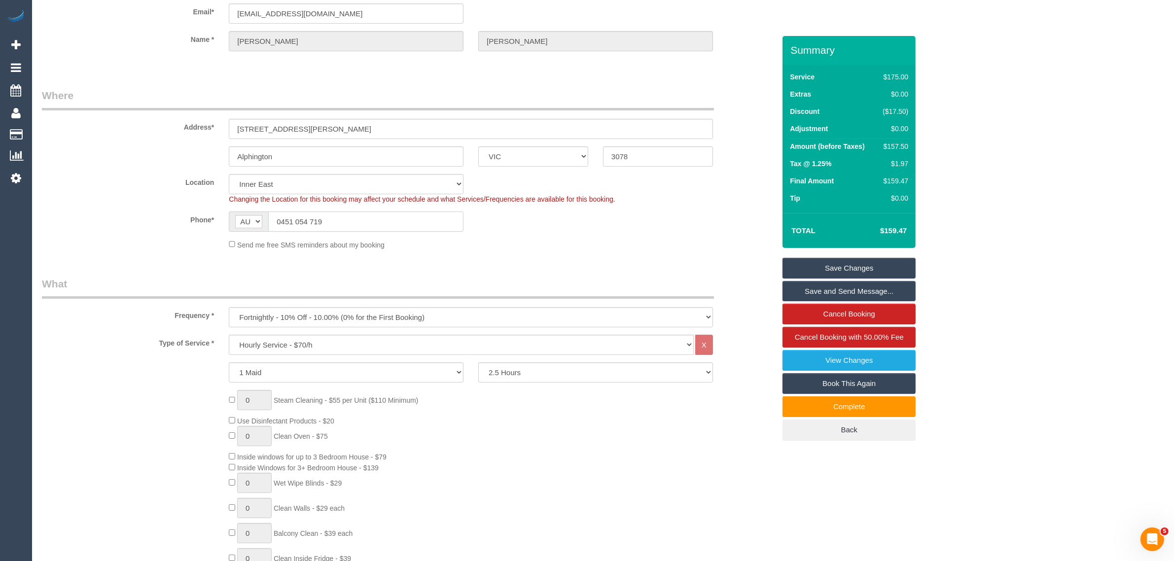 This screenshot has height=561, width=1174. Describe the element at coordinates (346, 41) in the screenshot. I see `input: First Name*` at that location.